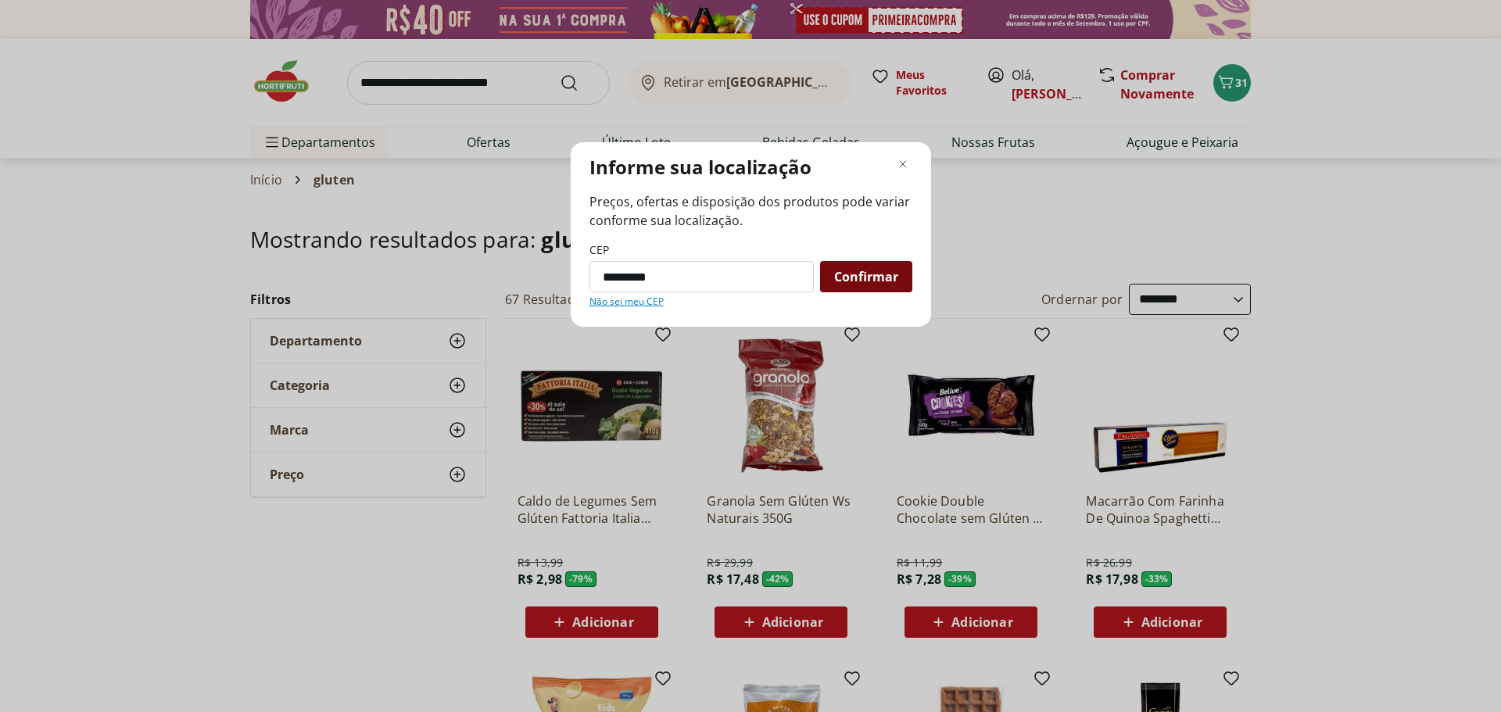  I want to click on button: Fechar modal de regionalização, so click(903, 164).